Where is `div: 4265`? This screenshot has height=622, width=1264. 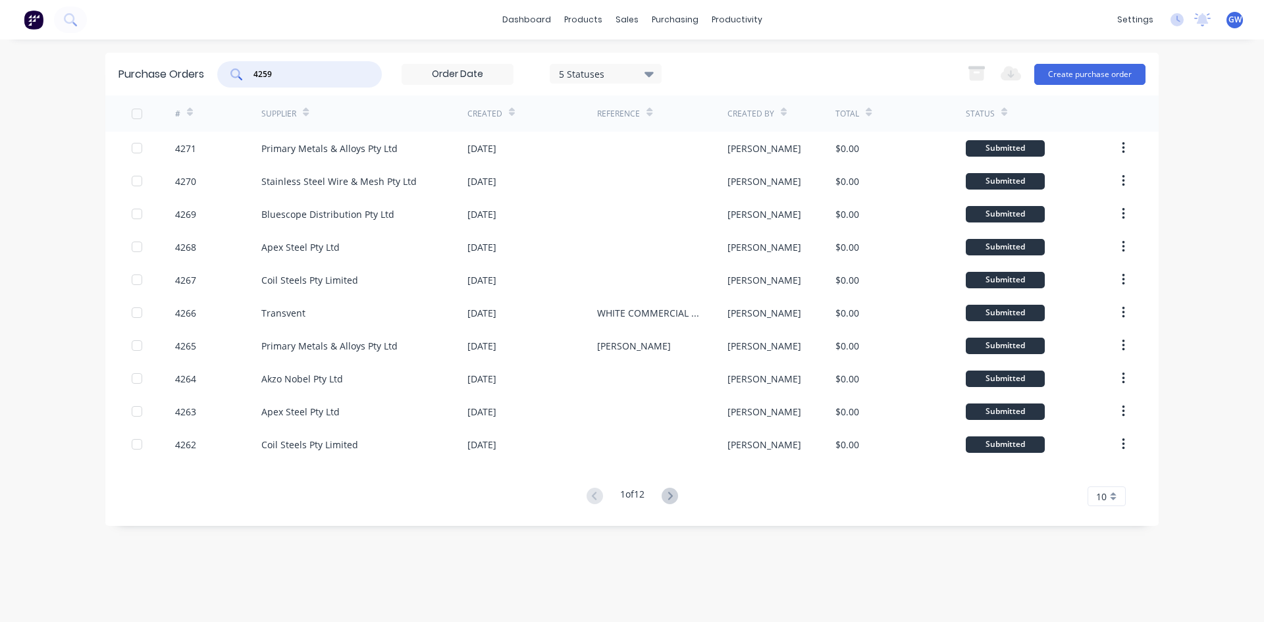 div: 4265 is located at coordinates (186, 346).